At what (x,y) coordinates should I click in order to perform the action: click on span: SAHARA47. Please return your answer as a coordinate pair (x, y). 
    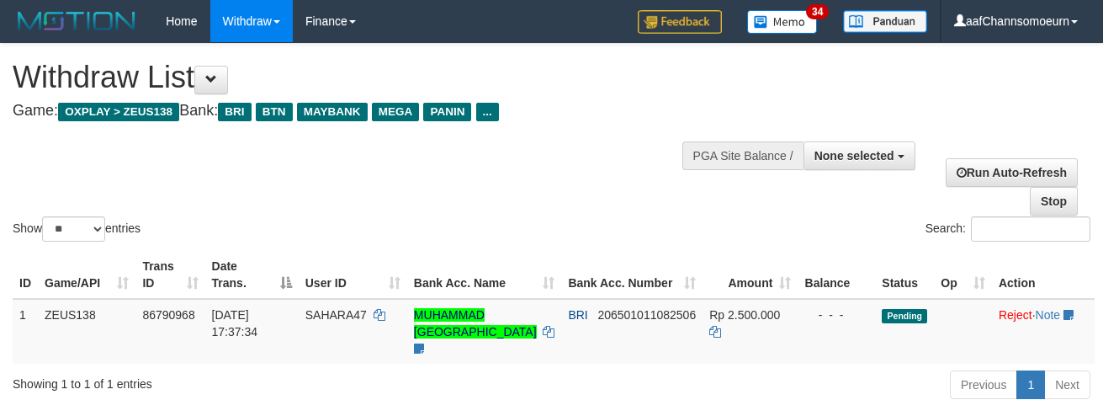
    Looking at the image, I should click on (336, 315).